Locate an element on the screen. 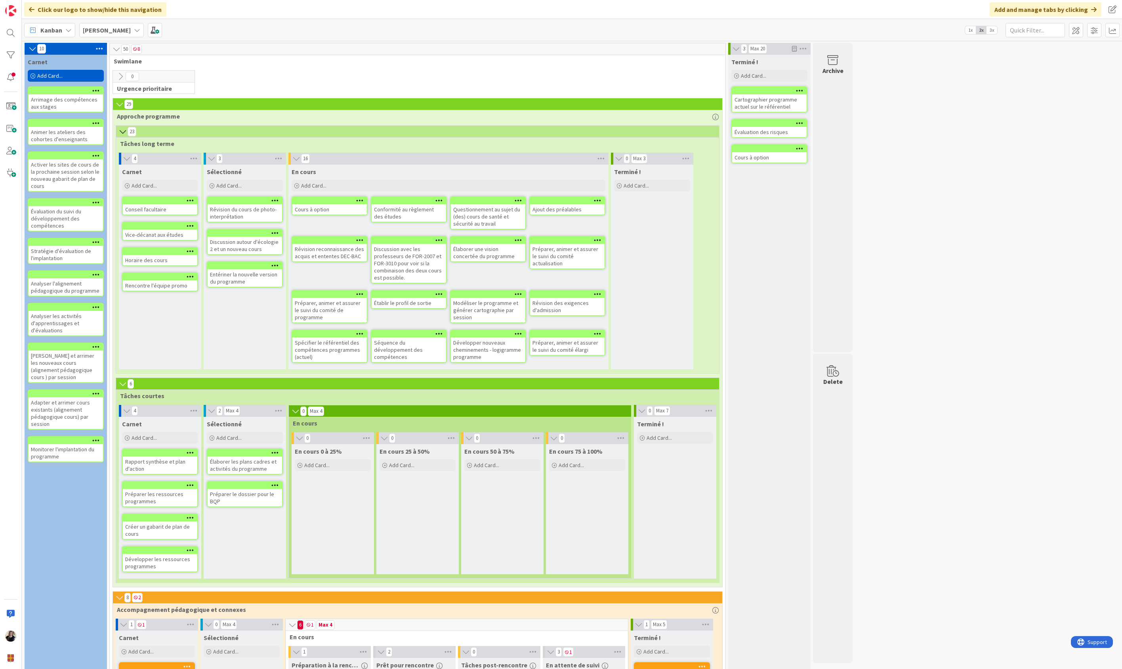  img: Visit kanbanzone.com is located at coordinates (11, 11).